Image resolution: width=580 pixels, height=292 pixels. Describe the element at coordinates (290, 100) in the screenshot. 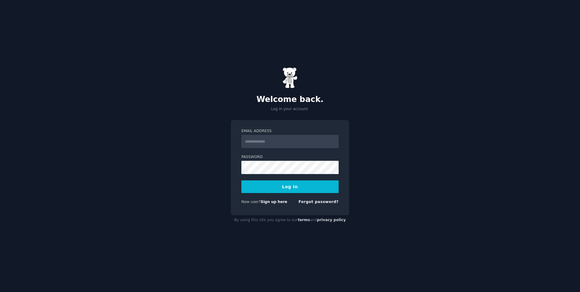

I see `h2: Welcome back.` at that location.